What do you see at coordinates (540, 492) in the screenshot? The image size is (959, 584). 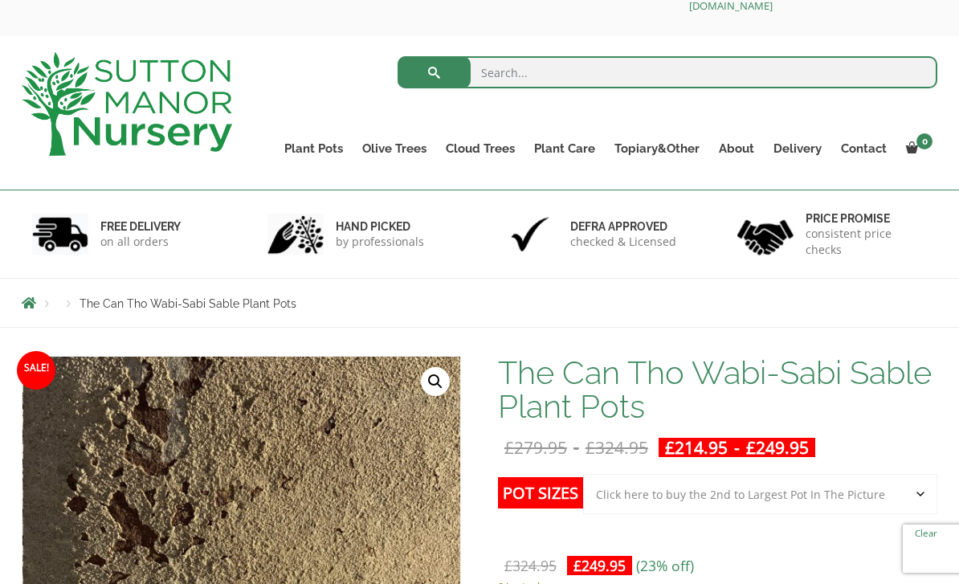 I see `label: Pot Sizes` at bounding box center [540, 492].